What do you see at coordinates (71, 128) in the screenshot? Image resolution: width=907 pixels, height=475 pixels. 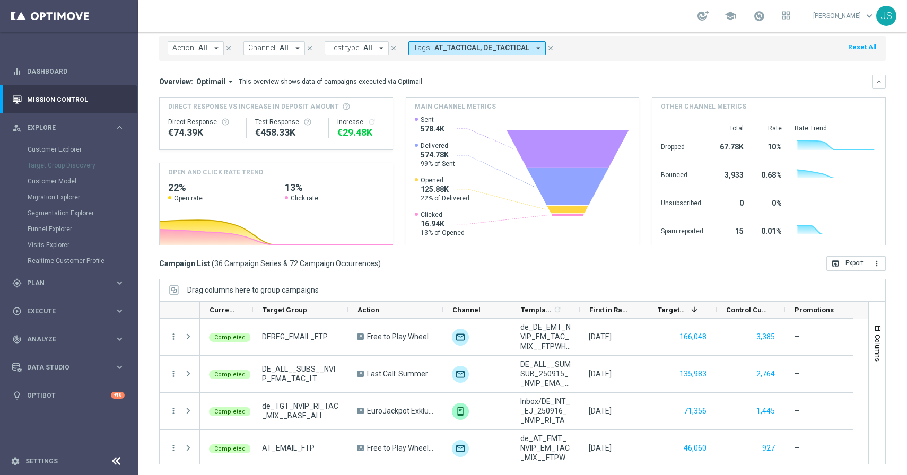 I see `span: Explore` at bounding box center [71, 128].